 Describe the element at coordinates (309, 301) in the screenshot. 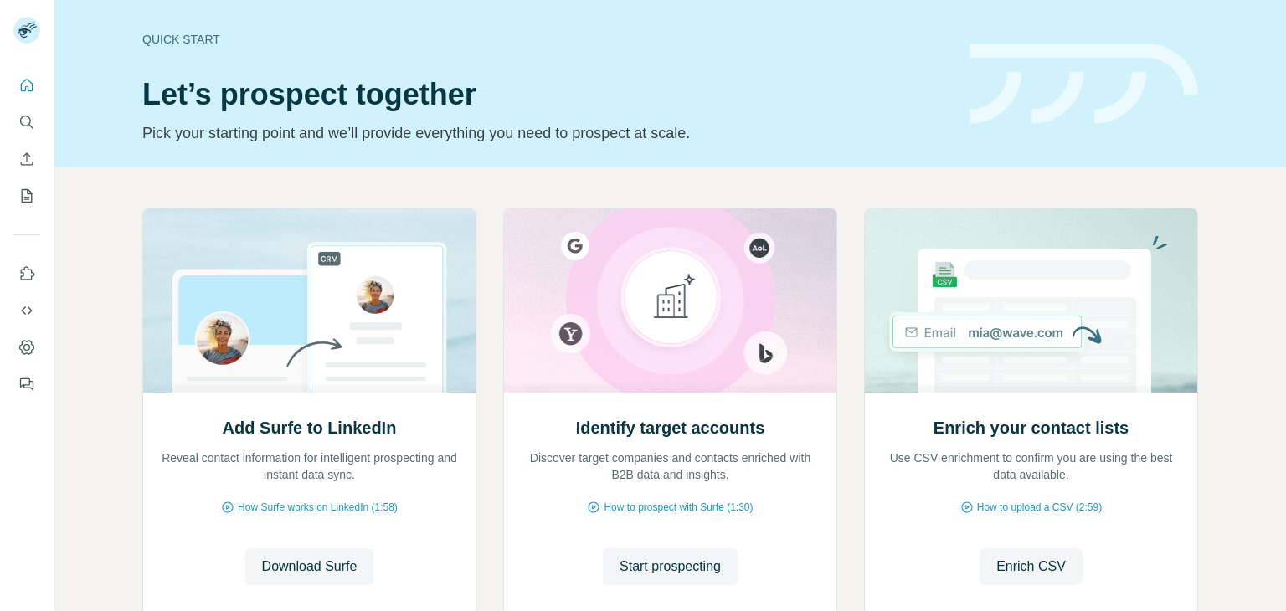

I see `img: Add Surfe to LinkedIn` at that location.